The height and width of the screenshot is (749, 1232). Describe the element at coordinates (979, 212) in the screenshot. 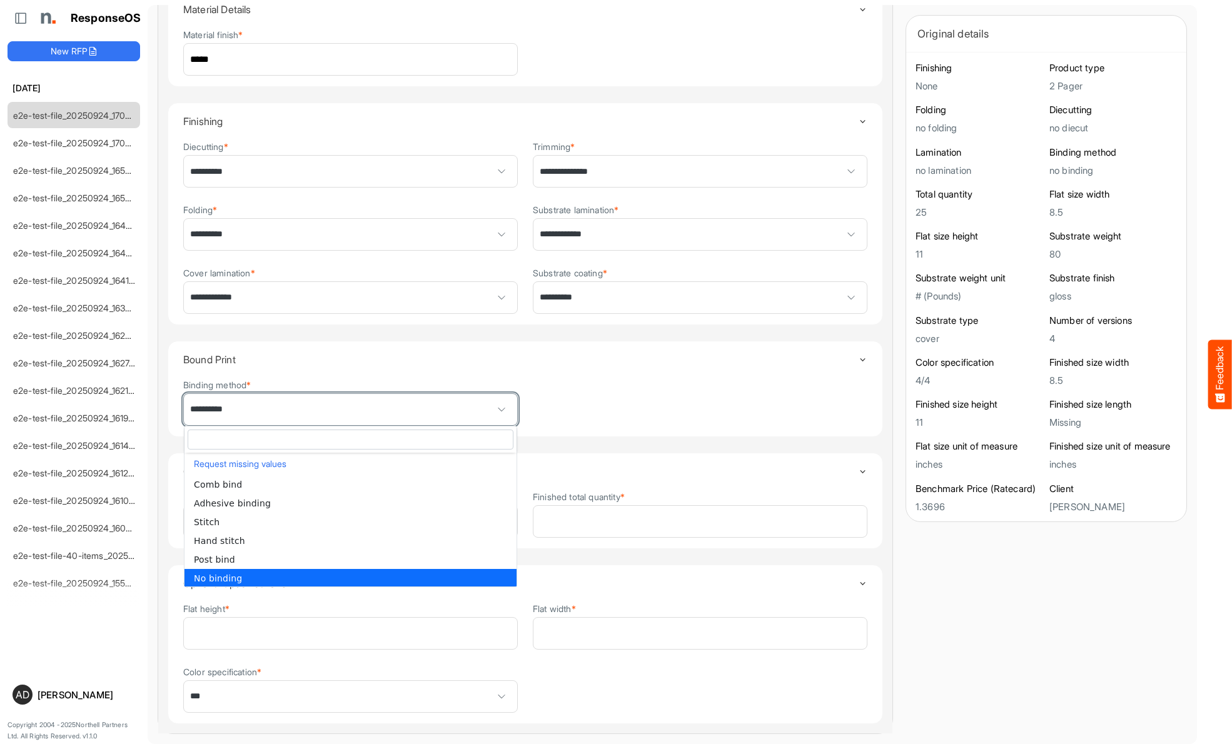

I see `h5: 25` at that location.